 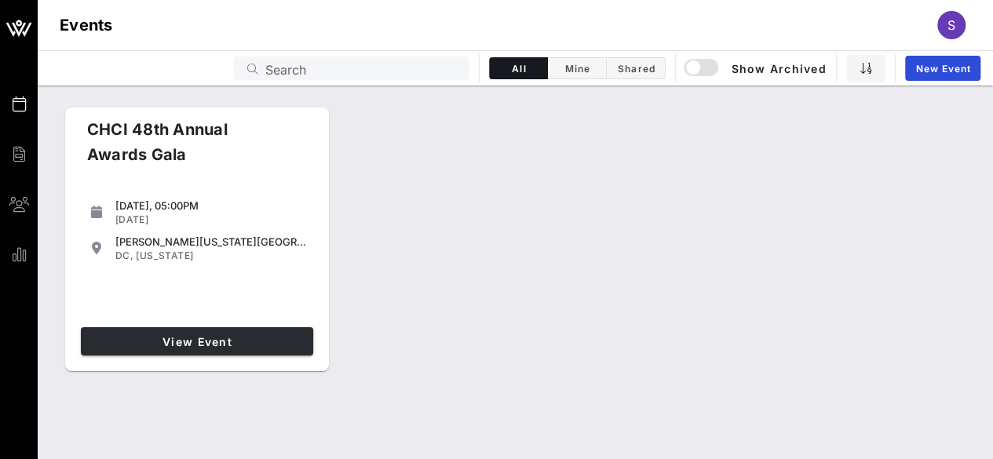 I want to click on h1: Events, so click(x=86, y=25).